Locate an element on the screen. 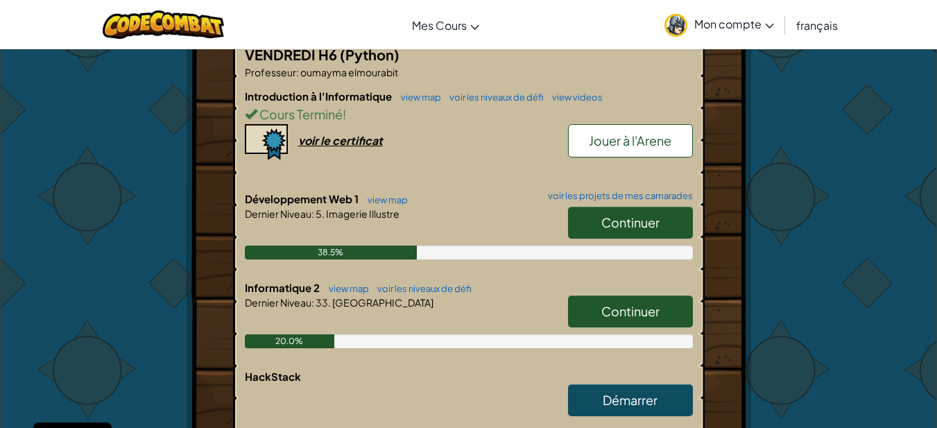  span: Introduction à l'Informatique is located at coordinates (319, 96).